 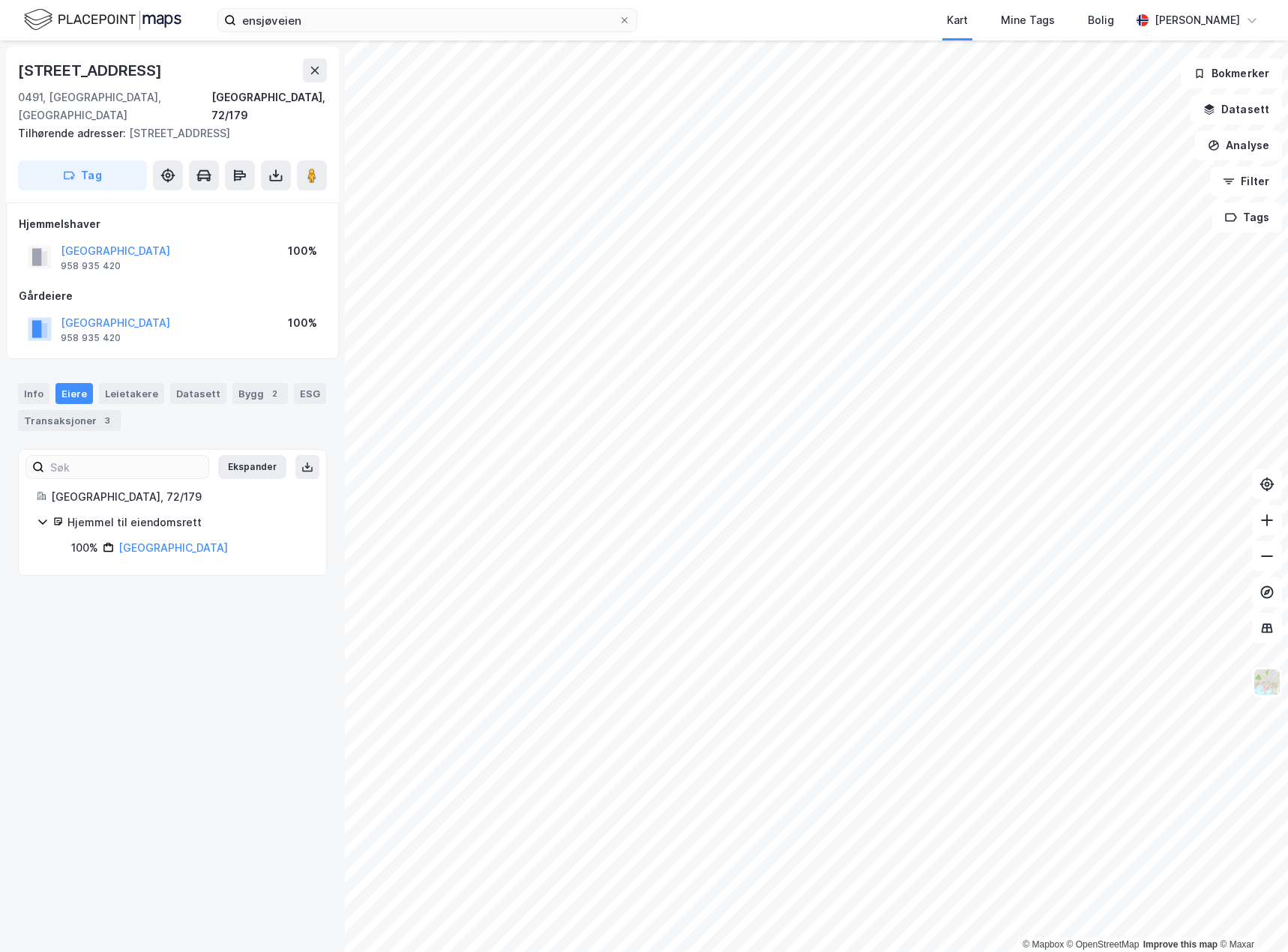 What do you see at coordinates (1103, 945) in the screenshot?
I see `a: OpenStreetMap` at bounding box center [1103, 945].